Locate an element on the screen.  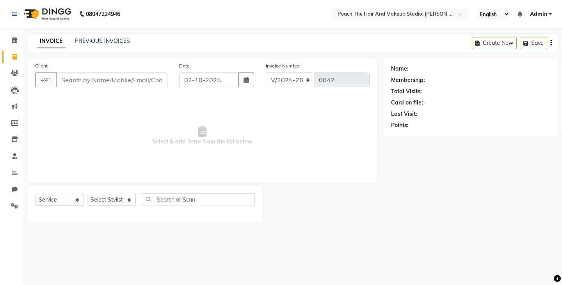
div: Last Visit: is located at coordinates (404, 114).